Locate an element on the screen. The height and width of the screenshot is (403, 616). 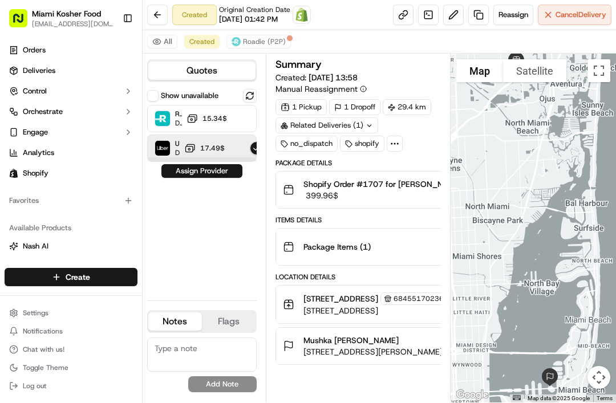
button: Assign Provider is located at coordinates (202, 171).